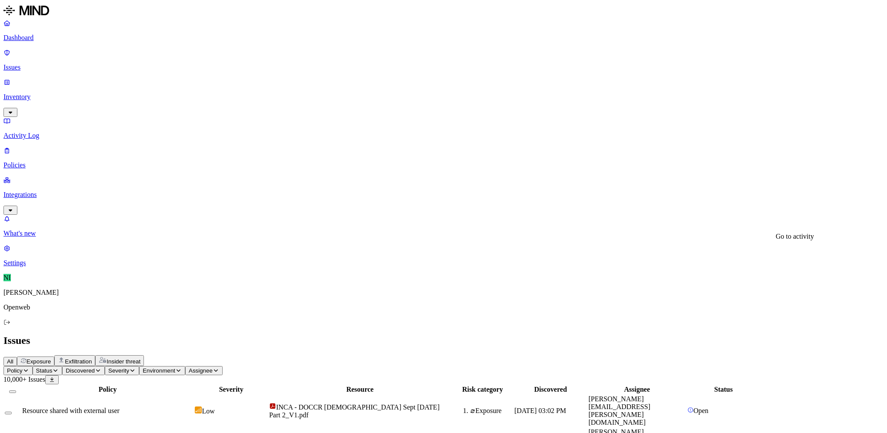 The width and height of the screenshot is (887, 433). What do you see at coordinates (636, 389) in the screenshot?
I see `div: Assignee` at bounding box center [636, 389].